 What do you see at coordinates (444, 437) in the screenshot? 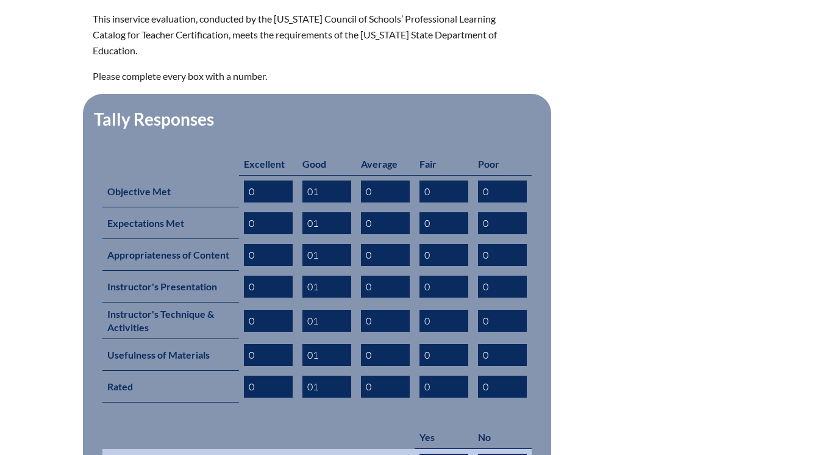
I see `th: Yes` at bounding box center [444, 437].